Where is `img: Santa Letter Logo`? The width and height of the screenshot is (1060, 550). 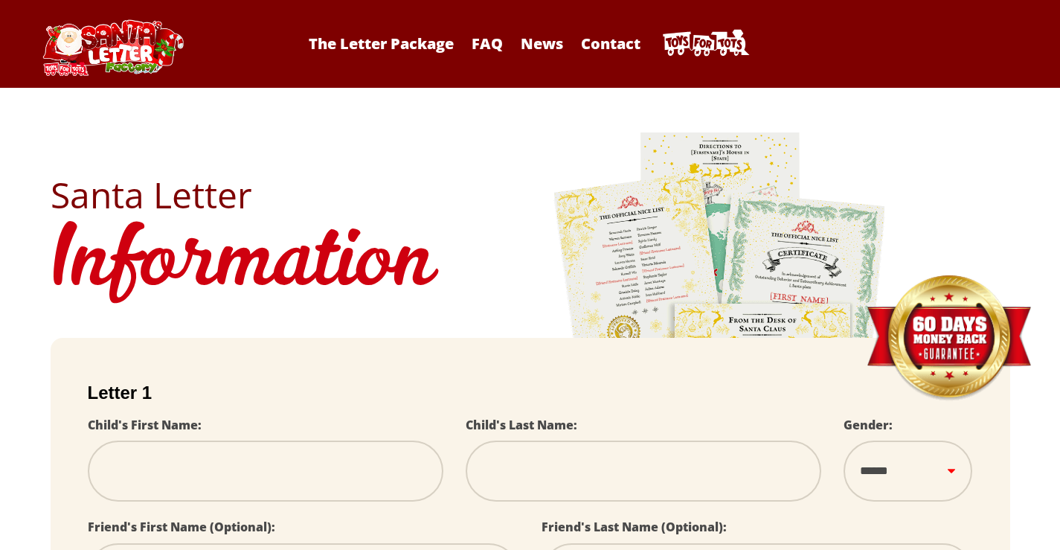 img: Santa Letter Logo is located at coordinates (112, 48).